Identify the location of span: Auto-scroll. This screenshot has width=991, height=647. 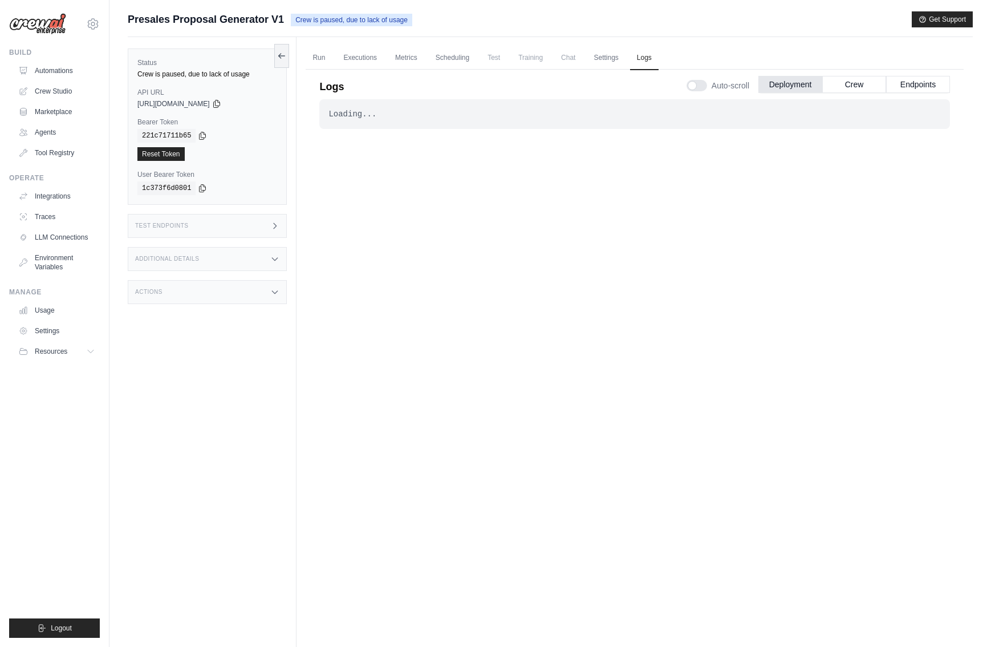
(731, 86).